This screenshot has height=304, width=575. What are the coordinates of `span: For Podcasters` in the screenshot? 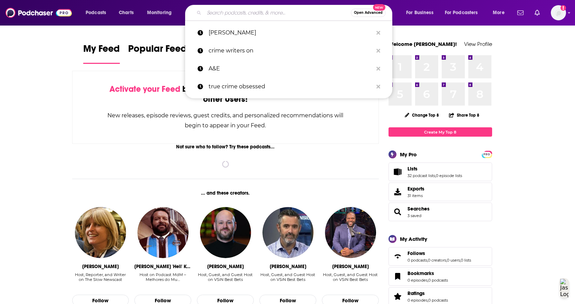 It's located at (462, 13).